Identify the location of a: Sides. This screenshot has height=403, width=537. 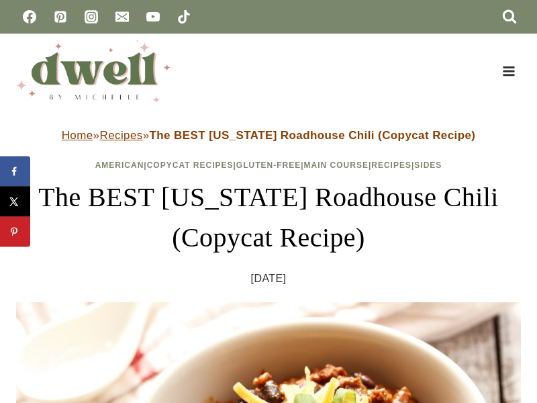
(428, 165).